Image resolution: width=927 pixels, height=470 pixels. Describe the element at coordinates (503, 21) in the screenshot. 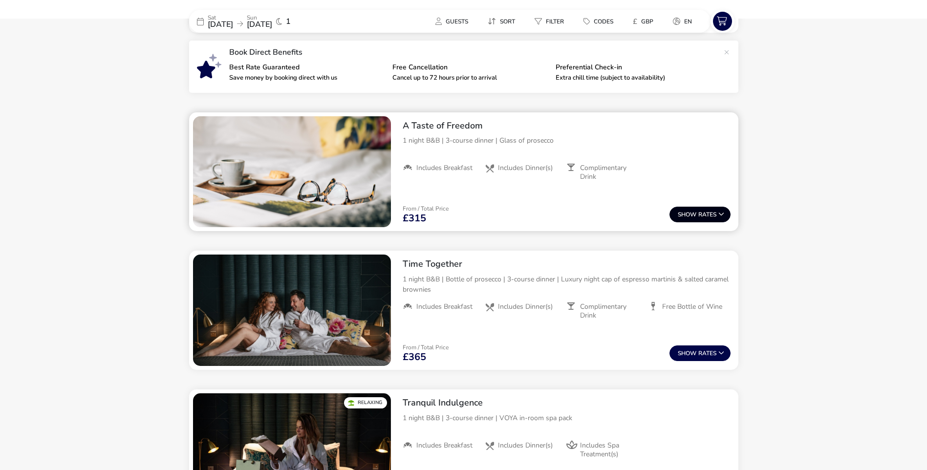

I see `naf-pibe-menu-bar-item: Sort` at that location.